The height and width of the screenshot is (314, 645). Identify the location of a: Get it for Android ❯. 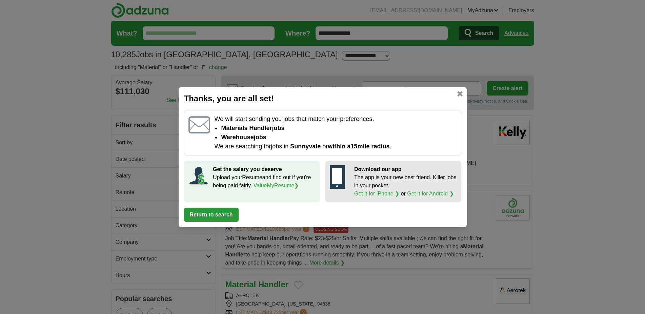
(430, 193).